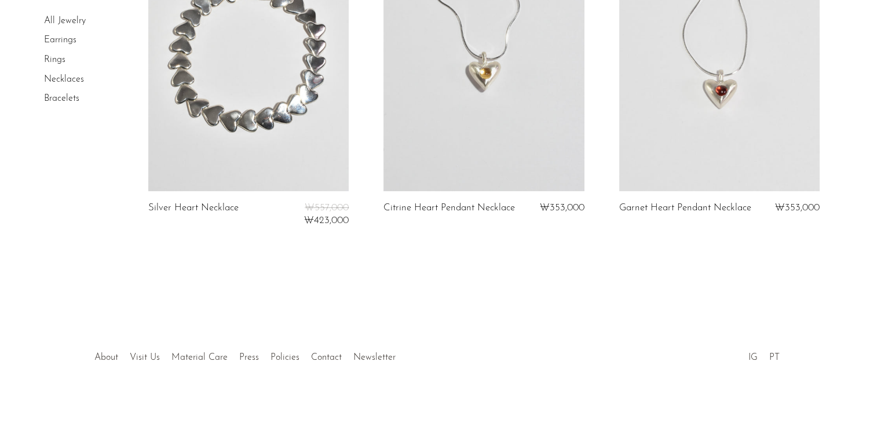 The image size is (881, 423). What do you see at coordinates (61, 99) in the screenshot?
I see `a: Bracelets` at bounding box center [61, 99].